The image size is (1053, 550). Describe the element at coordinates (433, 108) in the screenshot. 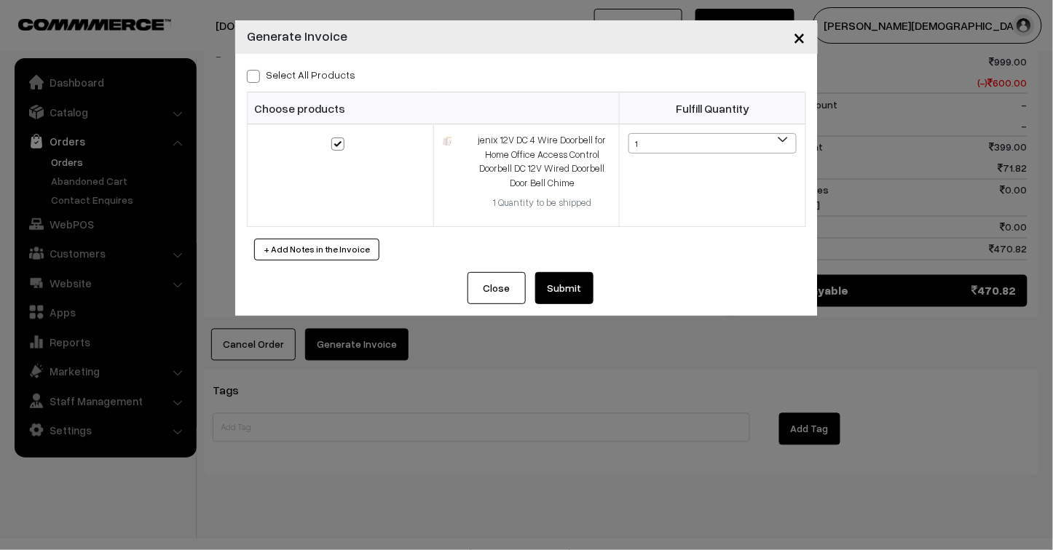

I see `th: Choose products` at that location.